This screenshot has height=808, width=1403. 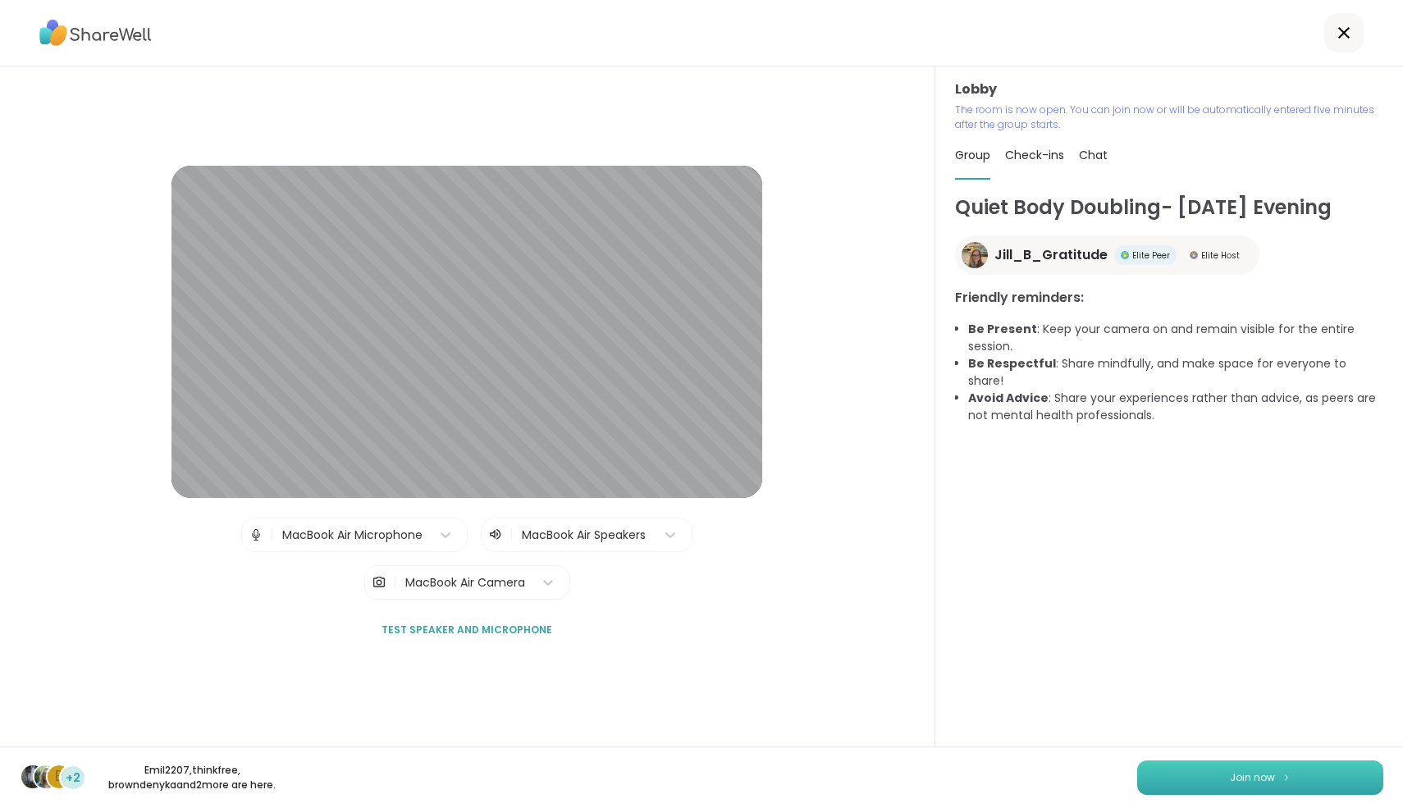 What do you see at coordinates (1002, 329) in the screenshot?
I see `b: Be Present` at bounding box center [1002, 329].